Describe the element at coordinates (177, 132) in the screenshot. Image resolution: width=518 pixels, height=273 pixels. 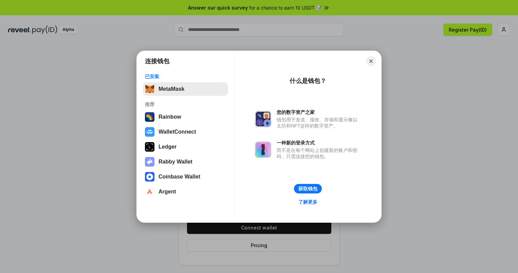
I see `div: WalletConnect` at that location.